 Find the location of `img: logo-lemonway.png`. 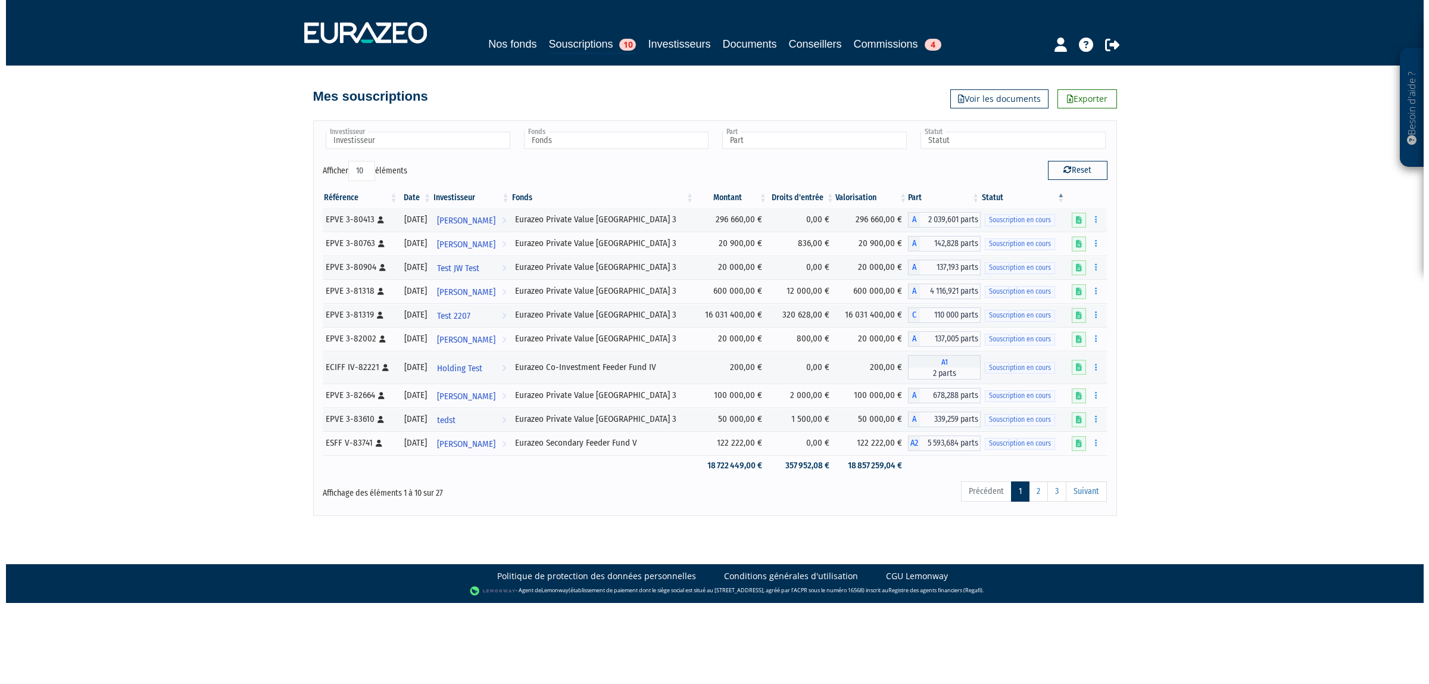

img: logo-lemonway.png is located at coordinates (487, 591).